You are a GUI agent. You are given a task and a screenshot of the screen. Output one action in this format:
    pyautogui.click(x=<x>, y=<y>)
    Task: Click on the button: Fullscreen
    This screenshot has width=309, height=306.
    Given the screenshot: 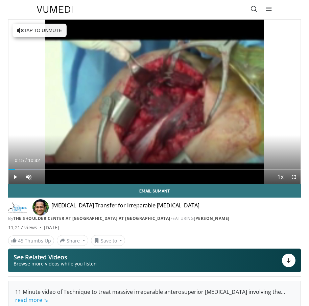 What is the action you would take?
    pyautogui.click(x=294, y=177)
    